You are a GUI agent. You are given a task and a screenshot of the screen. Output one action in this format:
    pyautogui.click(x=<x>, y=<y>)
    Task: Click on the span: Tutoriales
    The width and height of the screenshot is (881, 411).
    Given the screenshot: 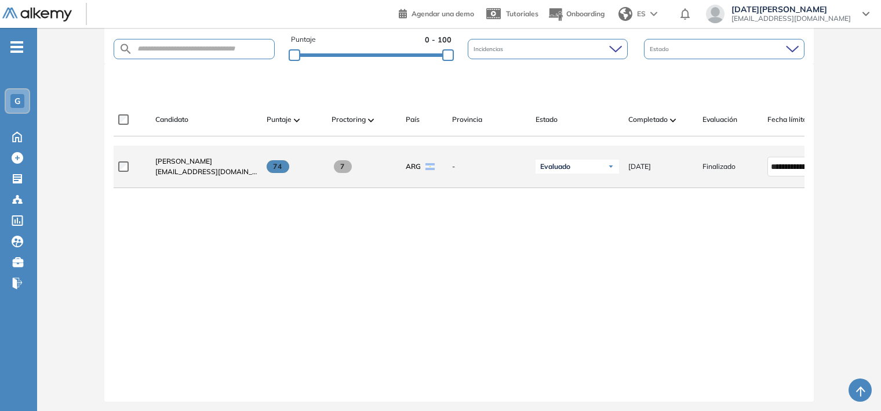 What is the action you would take?
    pyautogui.click(x=522, y=13)
    